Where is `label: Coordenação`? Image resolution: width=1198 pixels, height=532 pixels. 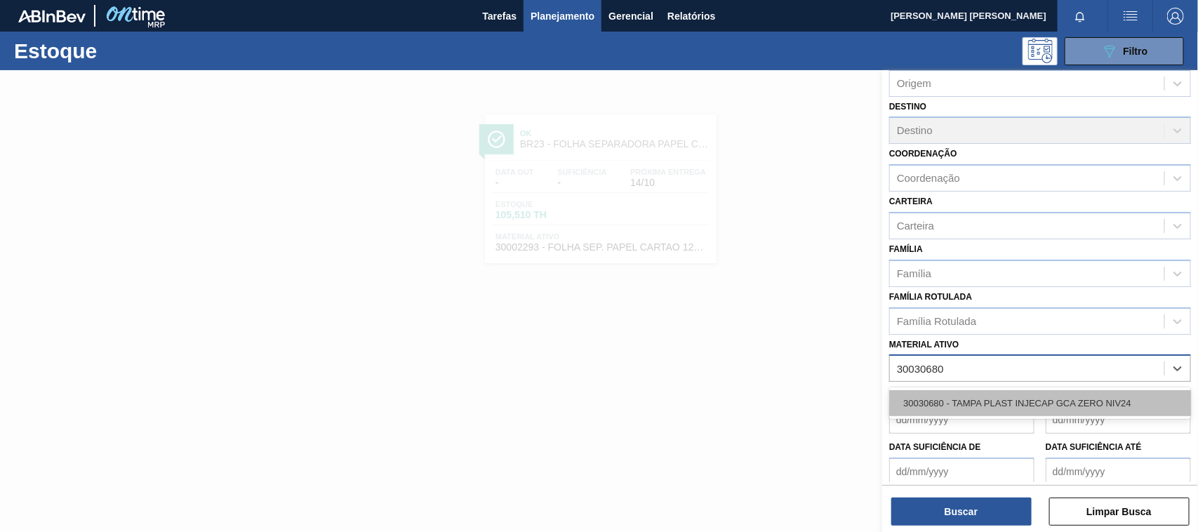 label: Coordenação is located at coordinates (923, 154).